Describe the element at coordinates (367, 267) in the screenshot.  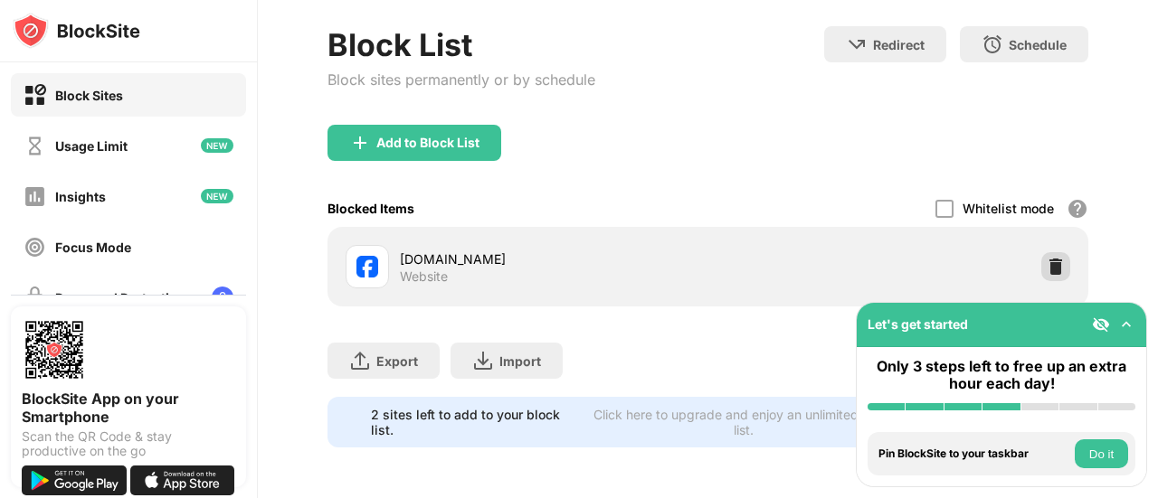
I see `img: favicons` at that location.